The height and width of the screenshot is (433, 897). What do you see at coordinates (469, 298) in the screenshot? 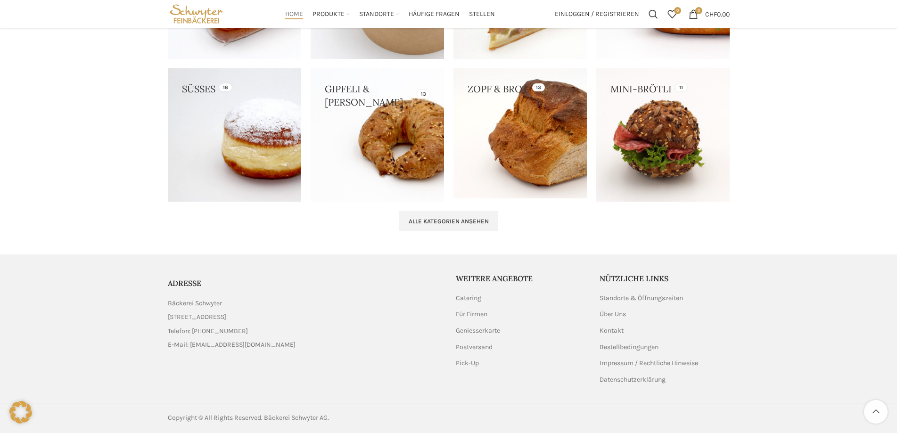
I see `a: Catering` at bounding box center [469, 298].